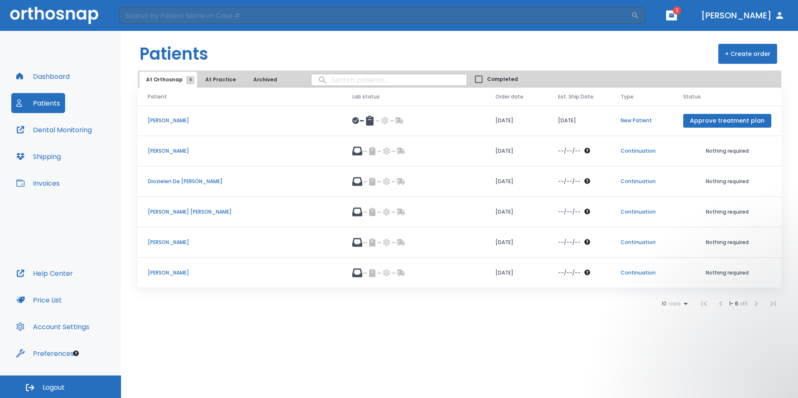 The height and width of the screenshot is (398, 798). Describe the element at coordinates (45, 273) in the screenshot. I see `button: Help Center` at that location.